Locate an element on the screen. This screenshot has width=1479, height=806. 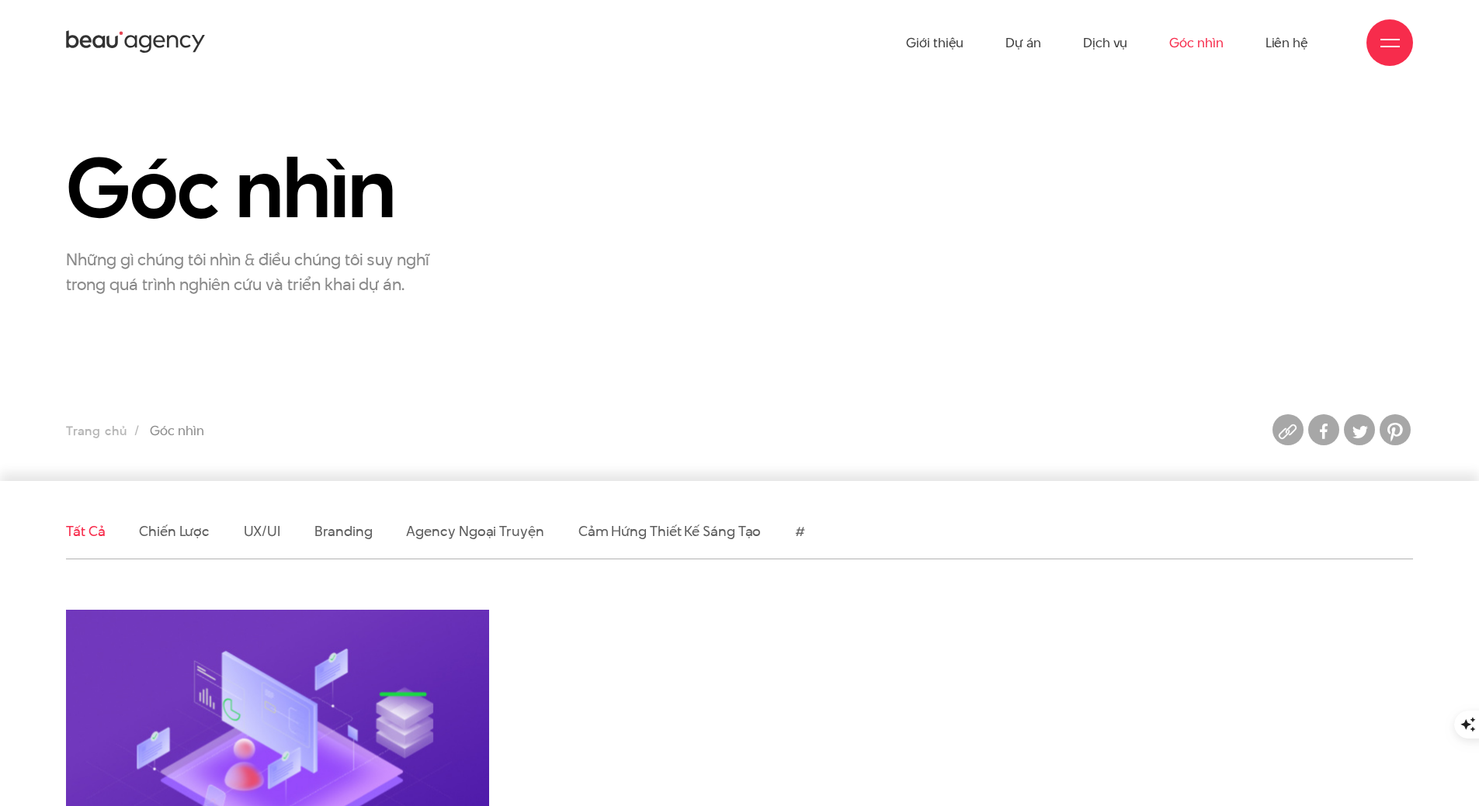
a: Branding is located at coordinates (343, 531).